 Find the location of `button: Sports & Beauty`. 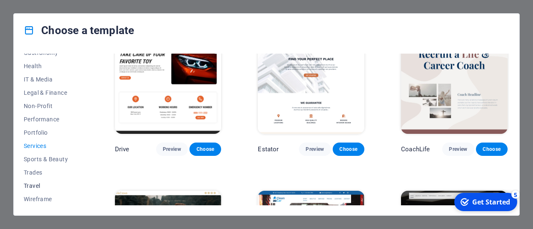

button: Sports & Beauty is located at coordinates (51, 159).